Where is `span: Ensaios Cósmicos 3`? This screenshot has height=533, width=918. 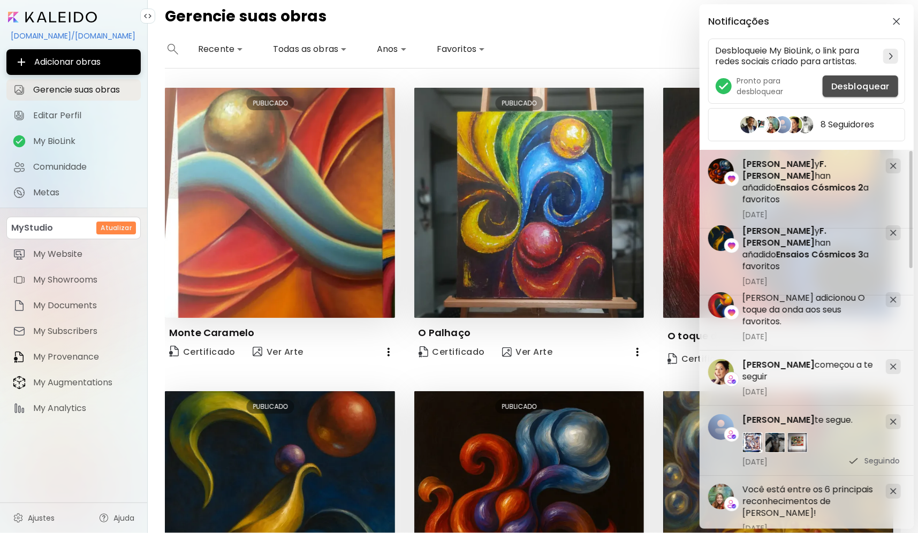 span: Ensaios Cósmicos 3 is located at coordinates (819, 254).